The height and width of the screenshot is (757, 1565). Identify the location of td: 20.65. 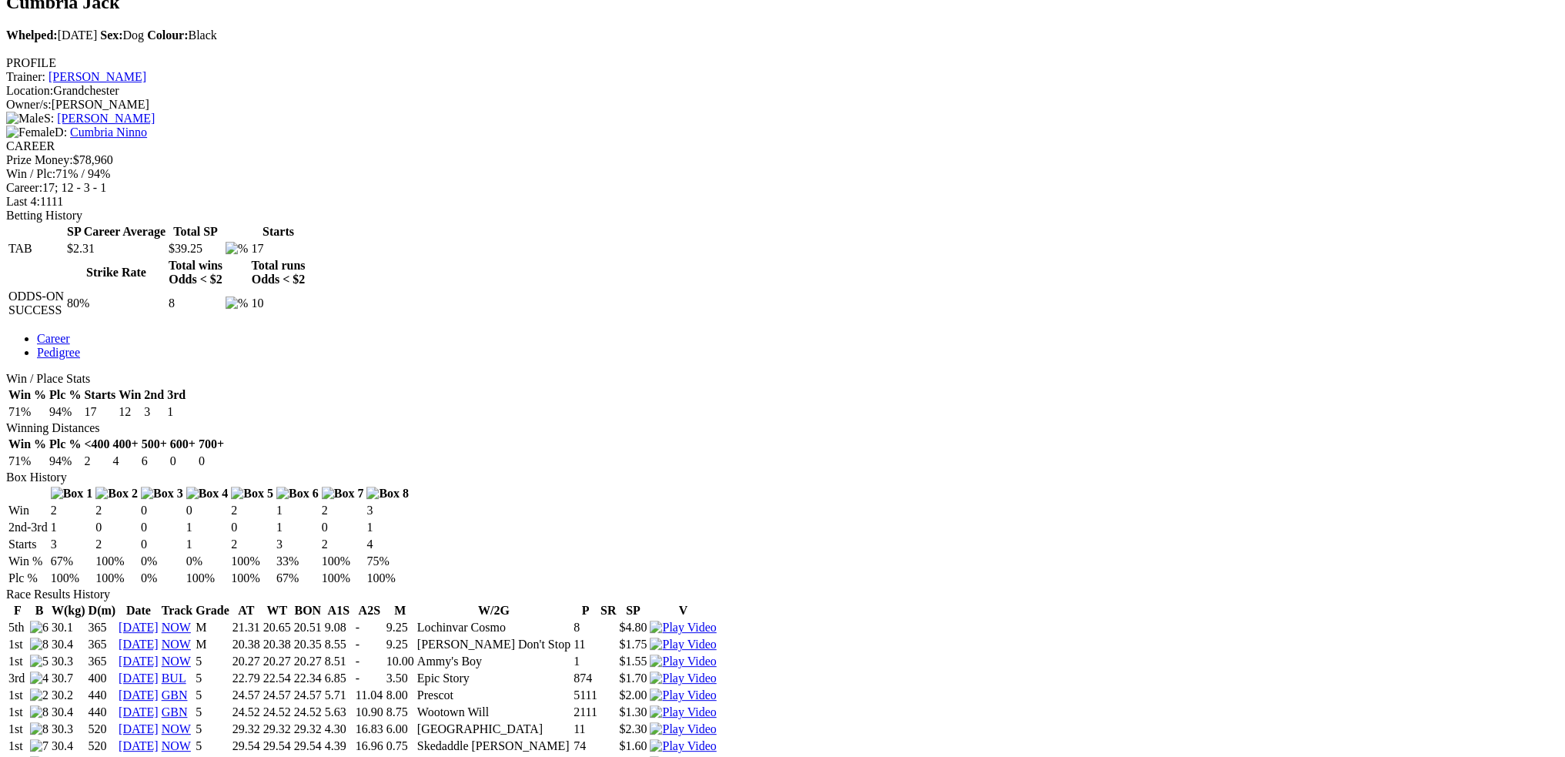
(277, 628).